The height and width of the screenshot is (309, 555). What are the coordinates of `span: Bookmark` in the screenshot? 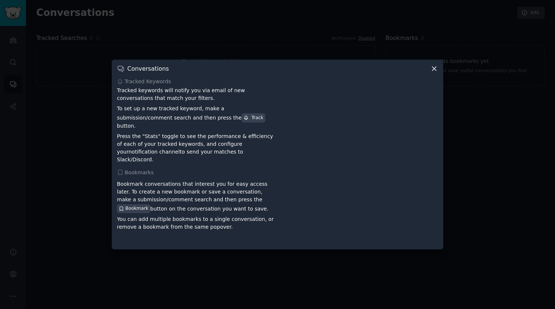 It's located at (137, 209).